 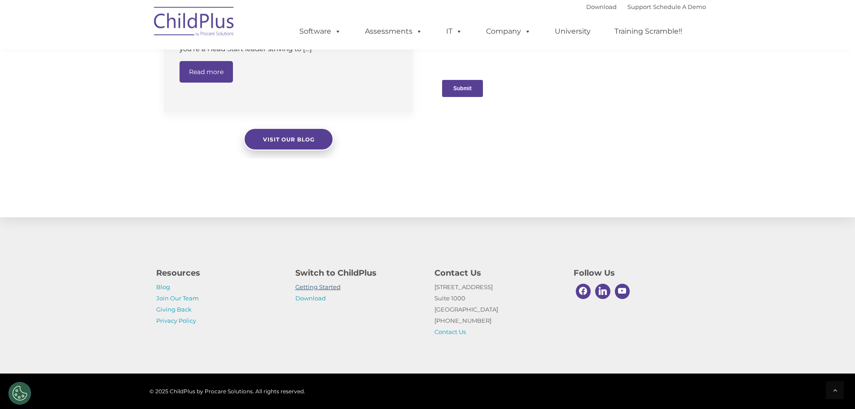 What do you see at coordinates (219, 273) in the screenshot?
I see `h4: Resources` at bounding box center [219, 273].